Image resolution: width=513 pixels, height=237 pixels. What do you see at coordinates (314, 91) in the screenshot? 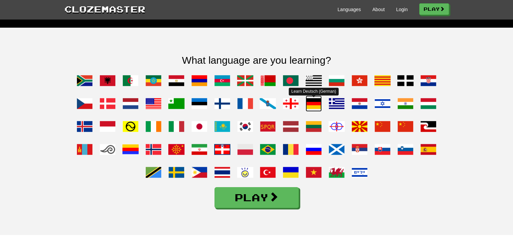
I see `div: Learn Deutsch (German)` at bounding box center [314, 91].